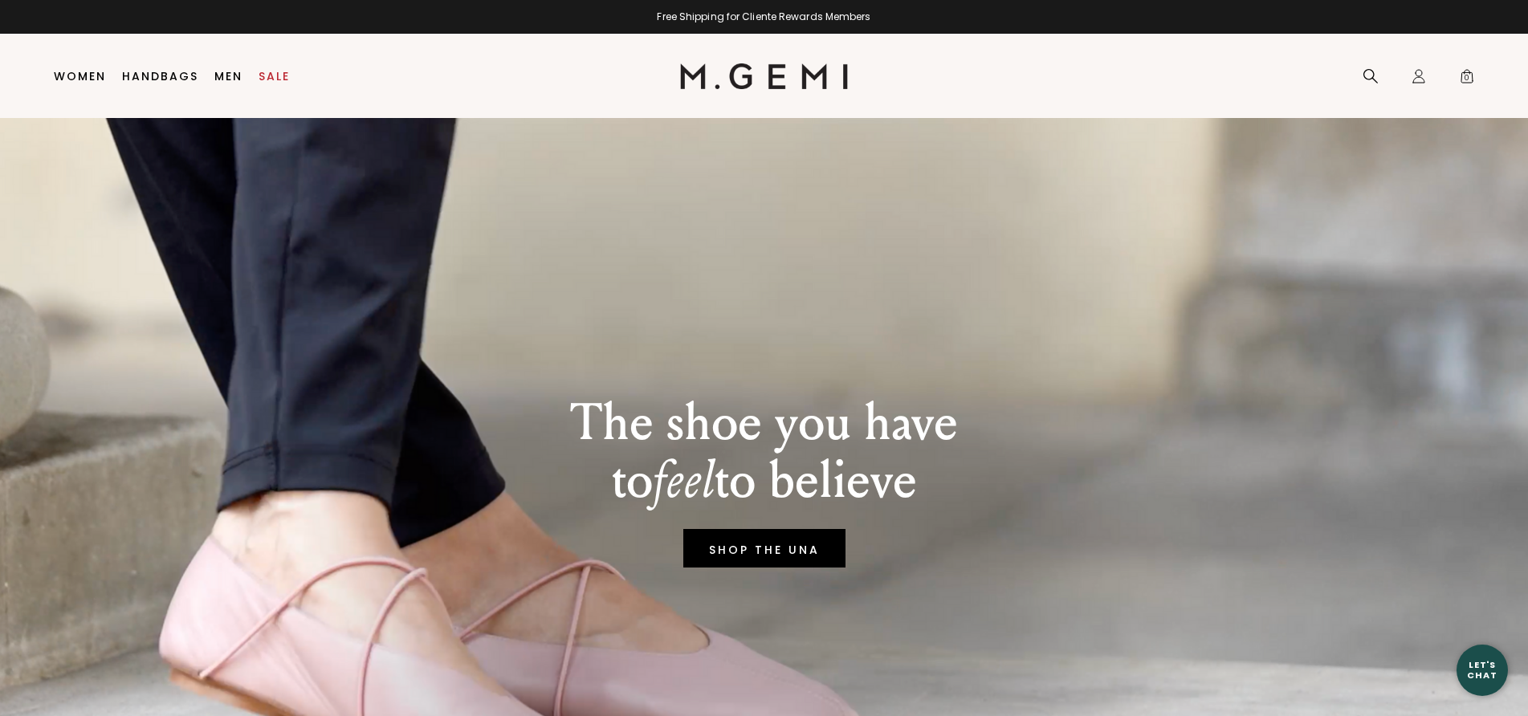 The image size is (1528, 716). Describe the element at coordinates (684, 480) in the screenshot. I see `em: feel` at that location.